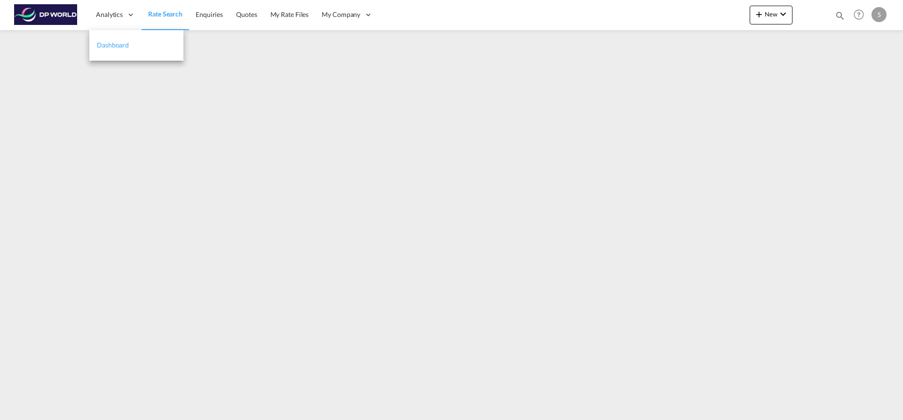  What do you see at coordinates (290, 14) in the screenshot?
I see `span: My Rate Files` at bounding box center [290, 14].